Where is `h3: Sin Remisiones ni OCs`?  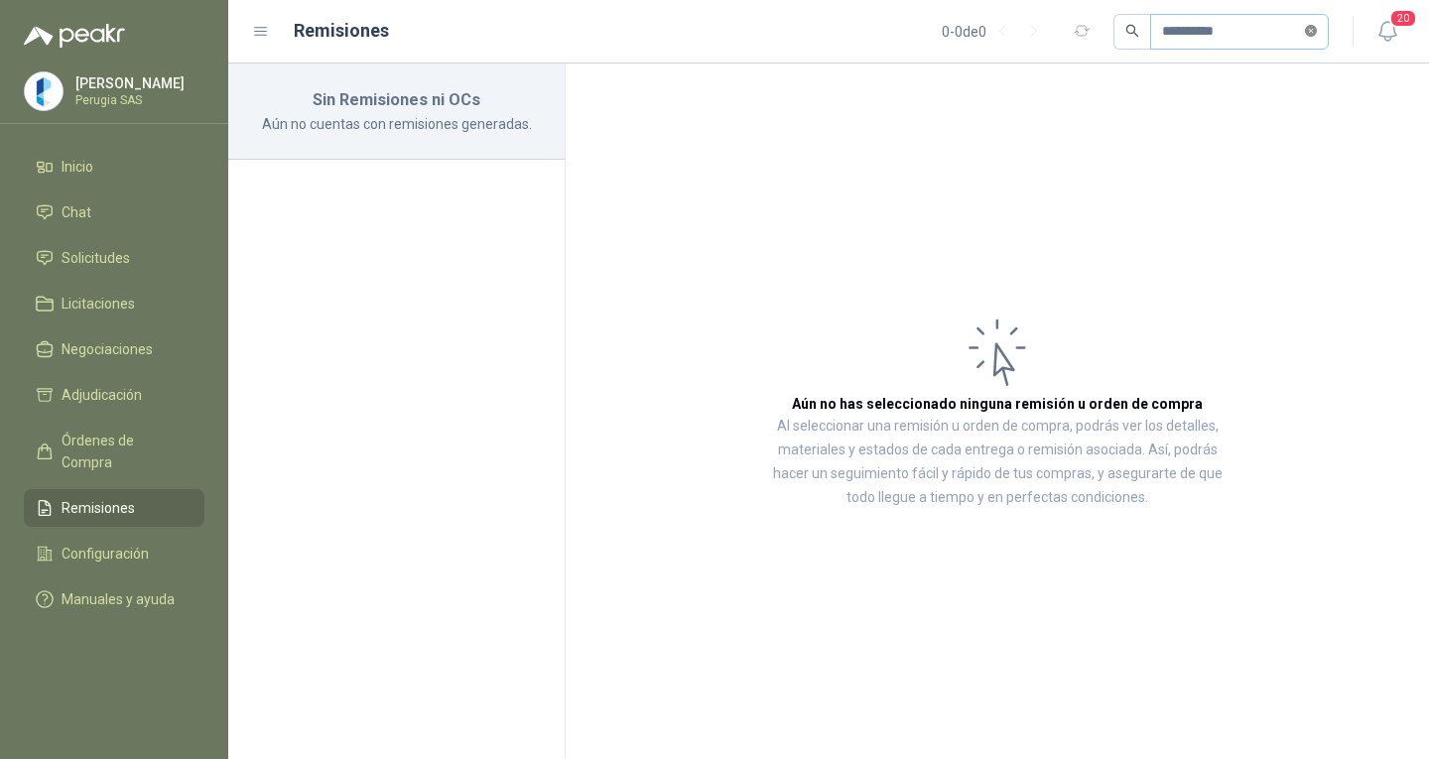
h3: Sin Remisiones ni OCs is located at coordinates (396, 100).